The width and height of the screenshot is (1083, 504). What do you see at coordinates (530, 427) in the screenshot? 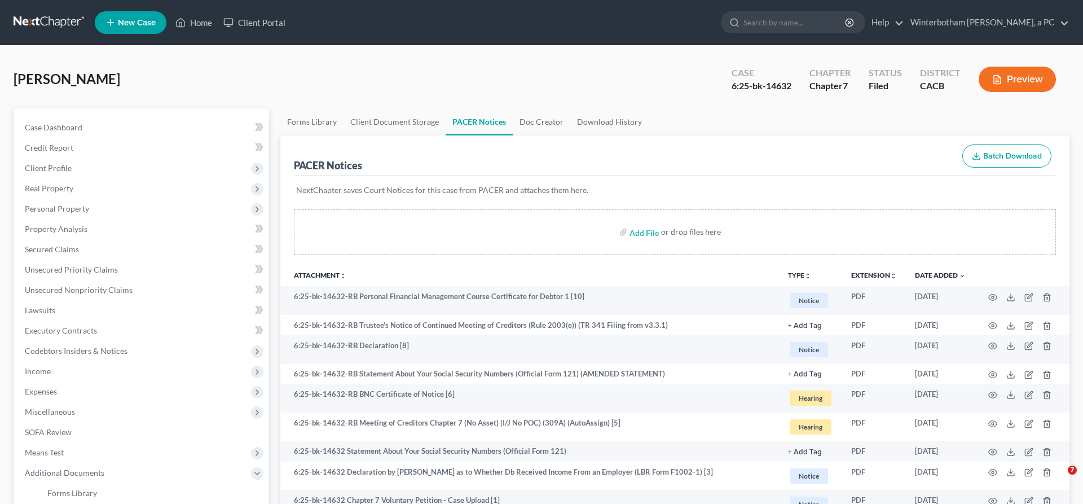
I see `td: 6:25-bk-14632-RB Meeting of Creditors Chapter 7 (No Asset) (I/J No POC) (309A) (AutoAssign) [5]` at bounding box center [530, 427].